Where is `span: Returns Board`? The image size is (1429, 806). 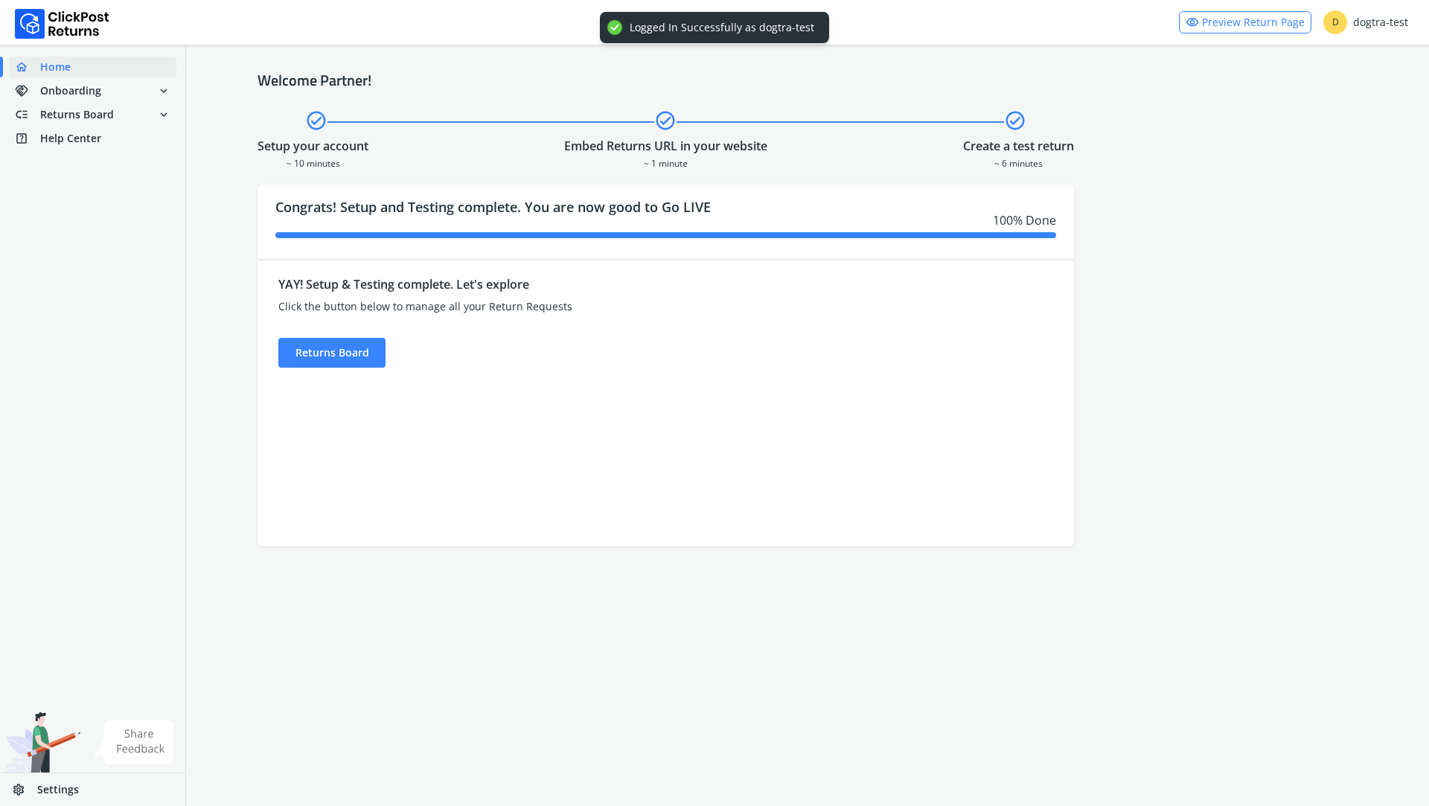 span: Returns Board is located at coordinates (77, 115).